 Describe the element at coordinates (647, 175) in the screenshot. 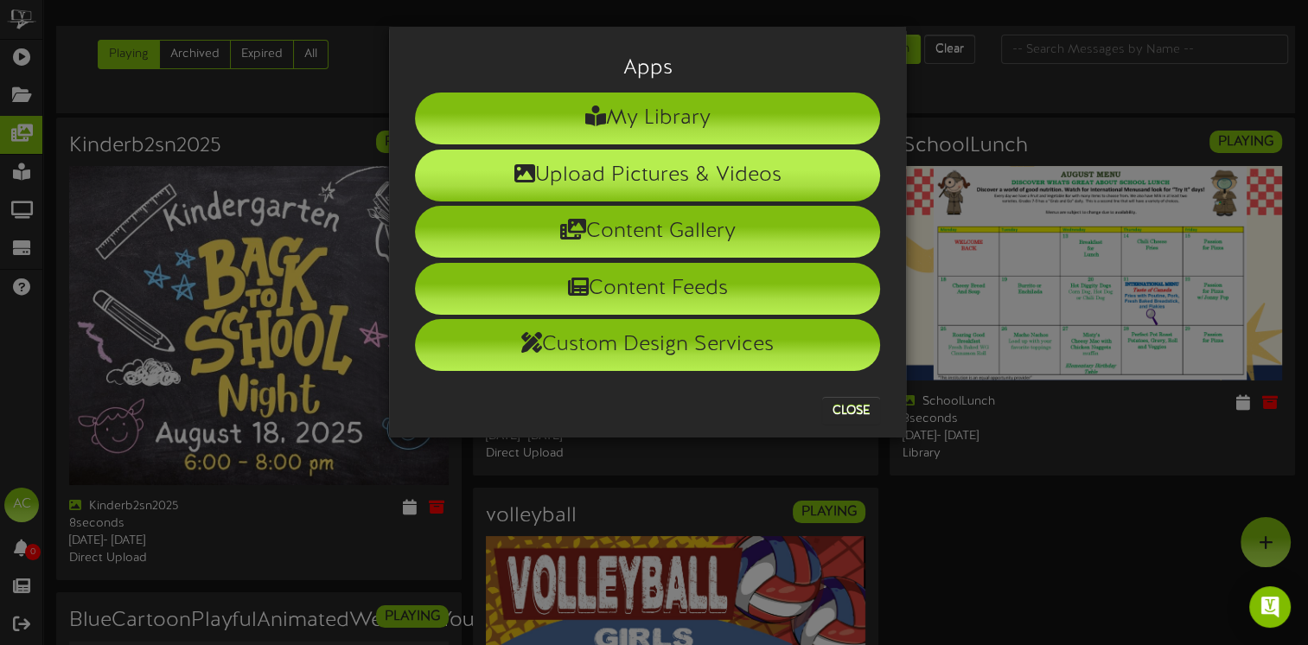

I see `li: Upload Pictures & Videos` at that location.